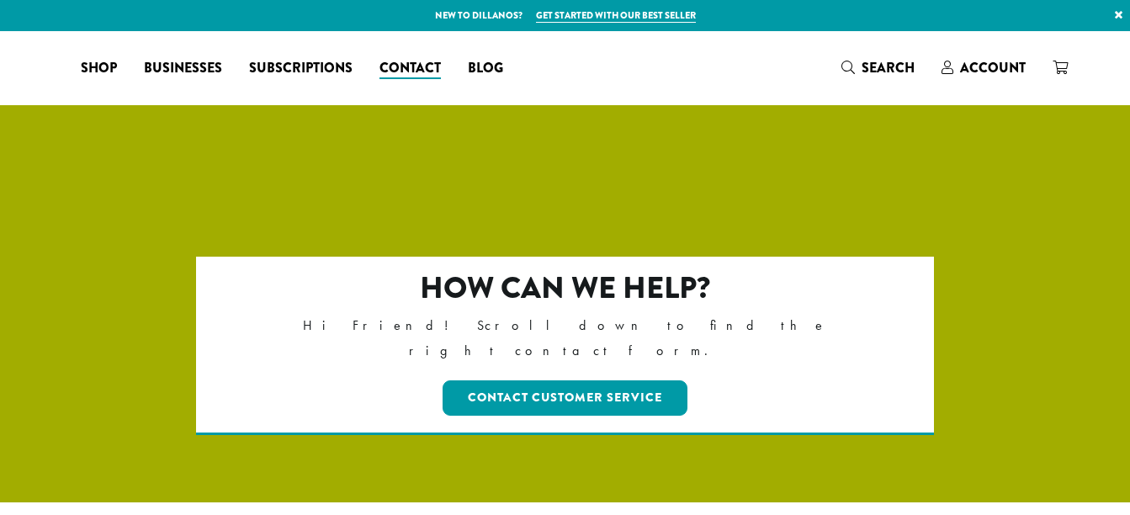  I want to click on span: Contact, so click(410, 68).